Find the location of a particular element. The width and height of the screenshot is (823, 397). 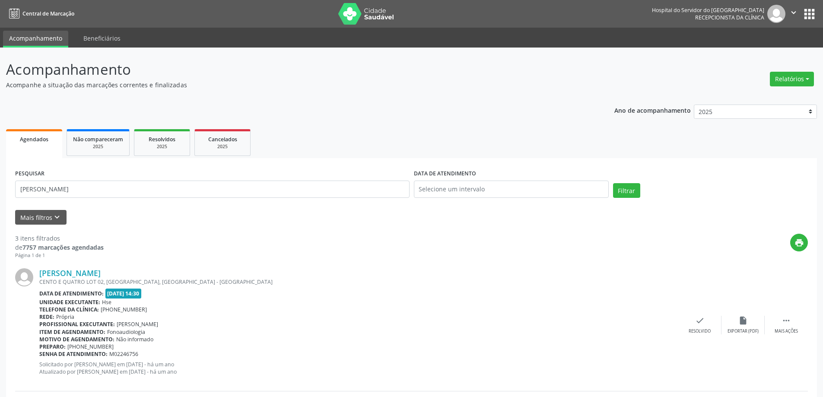

i: print is located at coordinates (799, 243).